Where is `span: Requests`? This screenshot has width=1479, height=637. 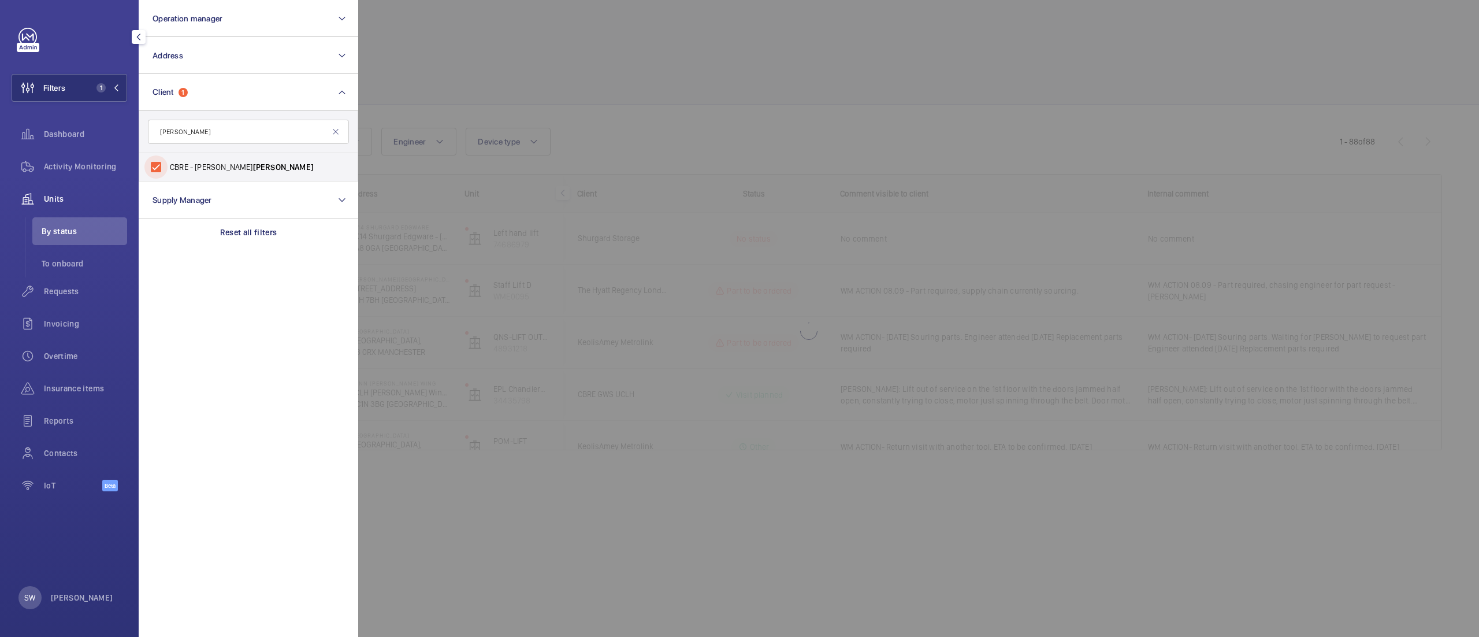
span: Requests is located at coordinates (86, 291).